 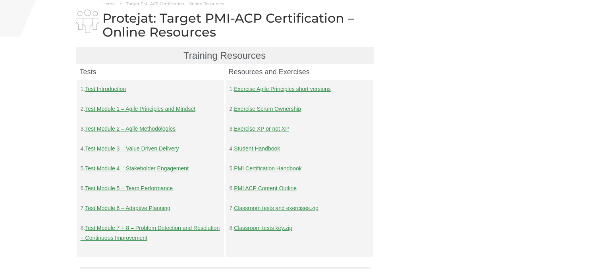 What do you see at coordinates (140, 109) in the screenshot?
I see `a: Test Module 1 – Agile Principles and Mindset` at bounding box center [140, 109].